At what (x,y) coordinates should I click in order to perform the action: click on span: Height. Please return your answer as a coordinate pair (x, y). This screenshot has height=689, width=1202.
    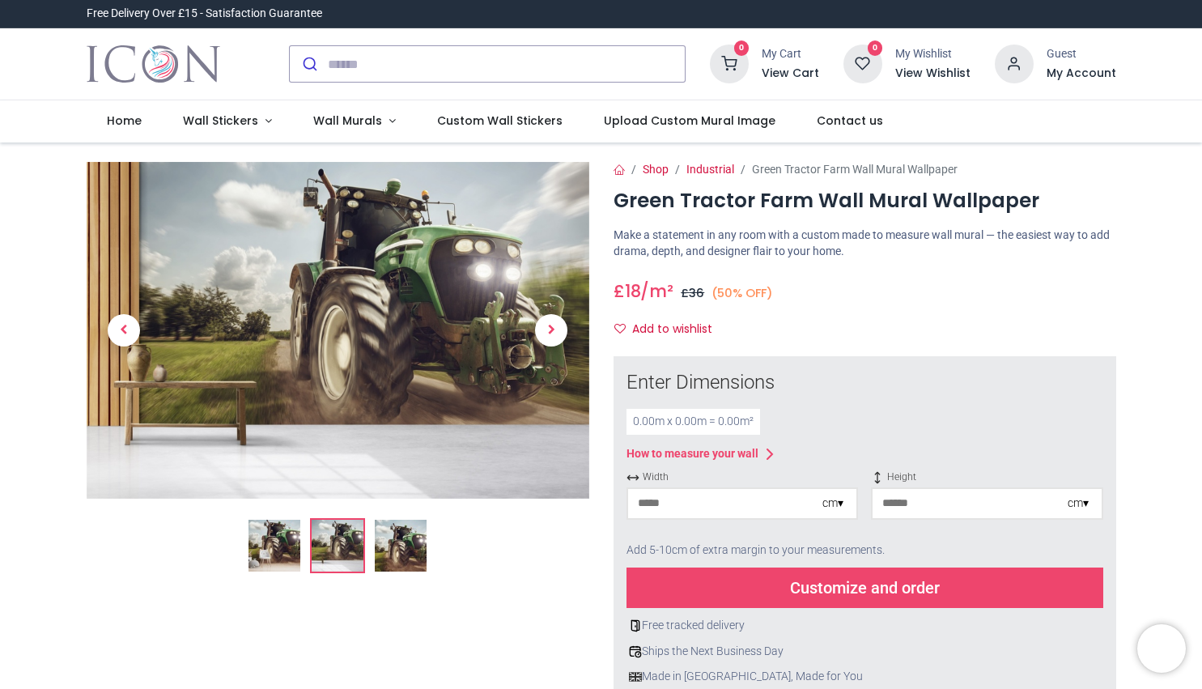
    Looking at the image, I should click on (986, 477).